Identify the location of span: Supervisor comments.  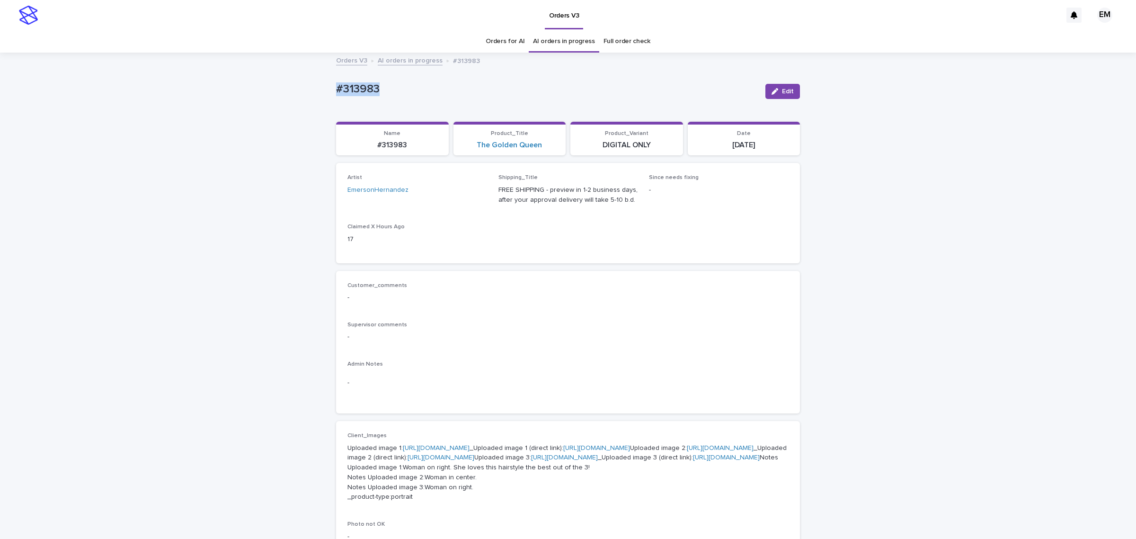
(377, 325).